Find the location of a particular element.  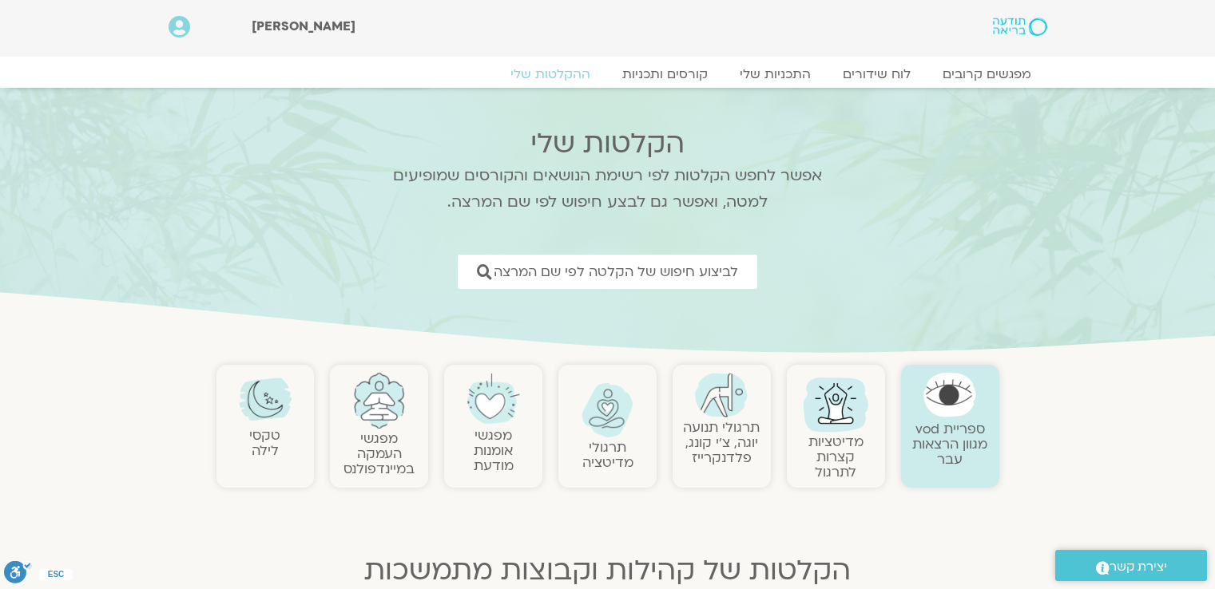

a: תרגולימדיטציה is located at coordinates (608, 455).